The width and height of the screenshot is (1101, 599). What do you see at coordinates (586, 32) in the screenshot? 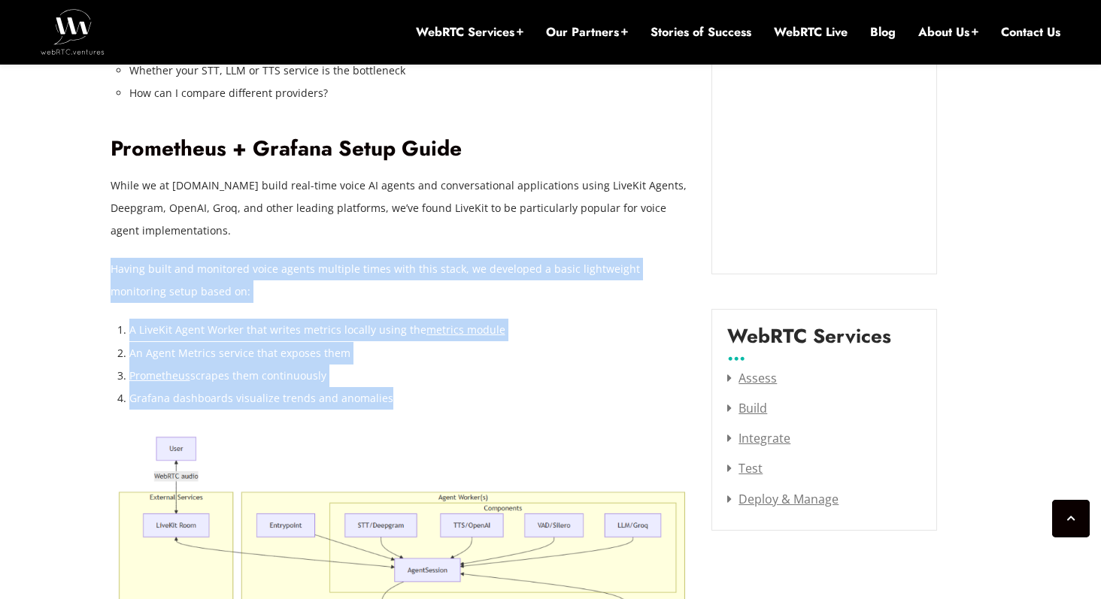
I see `a: Our Partners` at bounding box center [586, 32].